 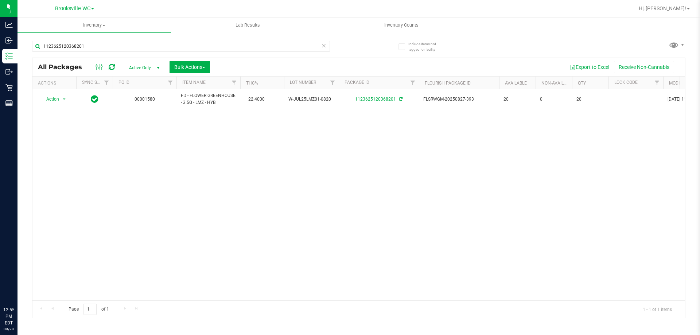 What do you see at coordinates (376, 99) in the screenshot?
I see `a: 1123625120368201` at bounding box center [376, 99].